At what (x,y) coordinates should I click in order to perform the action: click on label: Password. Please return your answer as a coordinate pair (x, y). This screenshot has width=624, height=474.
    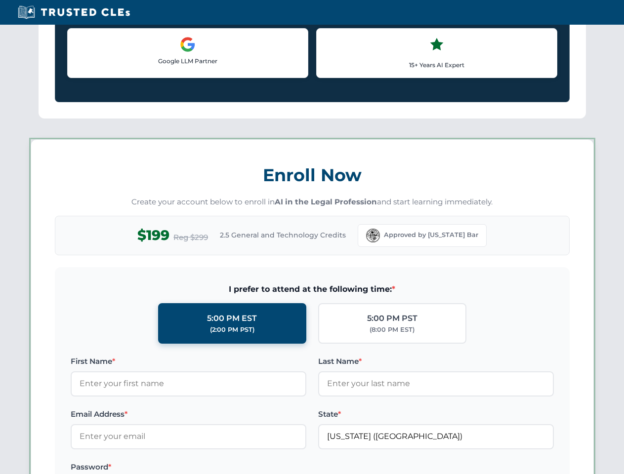
    Looking at the image, I should click on (188, 467).